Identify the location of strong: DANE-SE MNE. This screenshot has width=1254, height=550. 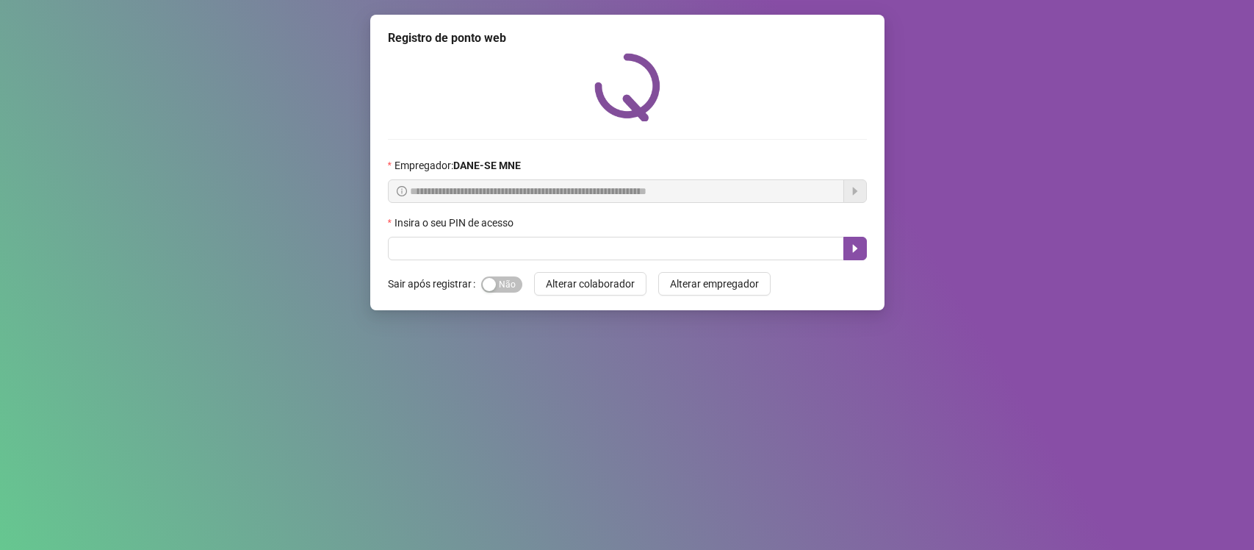
(487, 165).